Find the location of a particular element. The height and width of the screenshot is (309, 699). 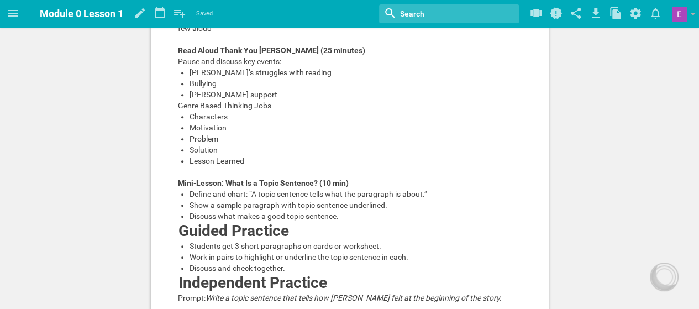

span: Discuss what makes a good topic sentence. is located at coordinates (264, 216).